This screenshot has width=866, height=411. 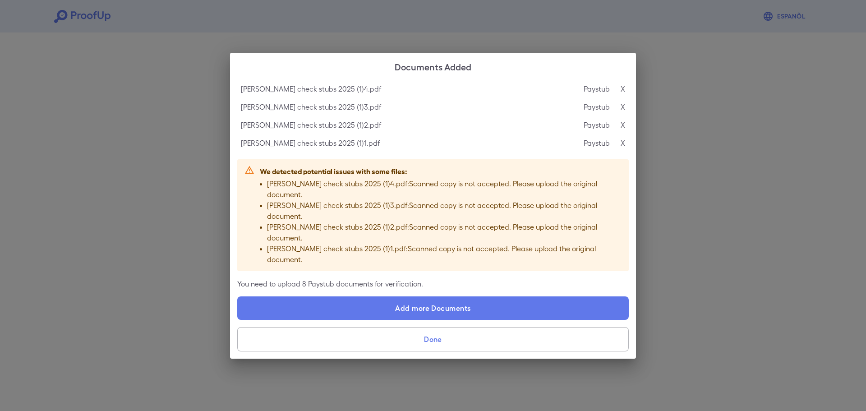 What do you see at coordinates (433, 66) in the screenshot?
I see `h2: Documents Added` at bounding box center [433, 66].